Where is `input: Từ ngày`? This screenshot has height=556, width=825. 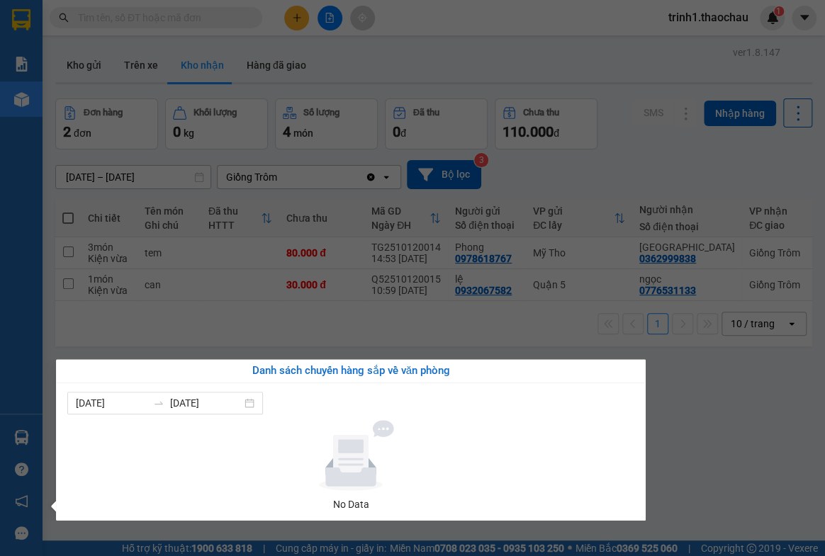 input: Từ ngày is located at coordinates (111, 403).